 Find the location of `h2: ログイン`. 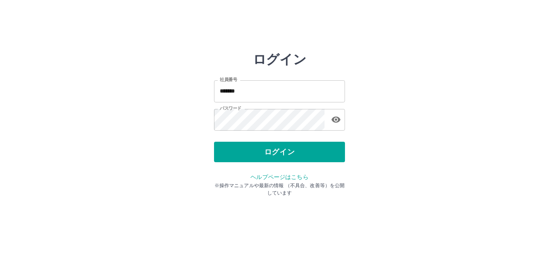

h2: ログイン is located at coordinates (279, 59).